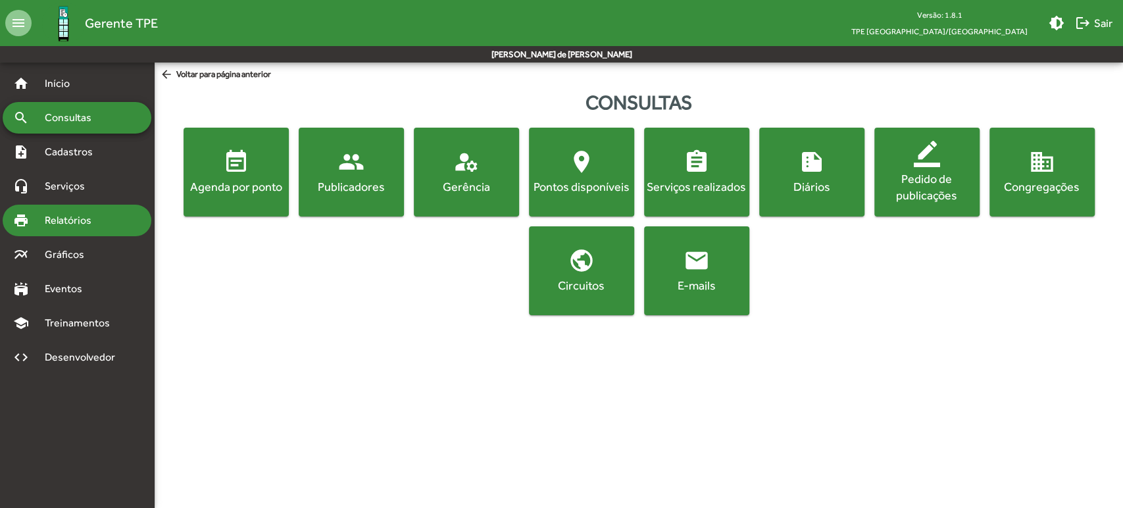 This screenshot has height=508, width=1123. I want to click on mat-icon: menu, so click(18, 23).